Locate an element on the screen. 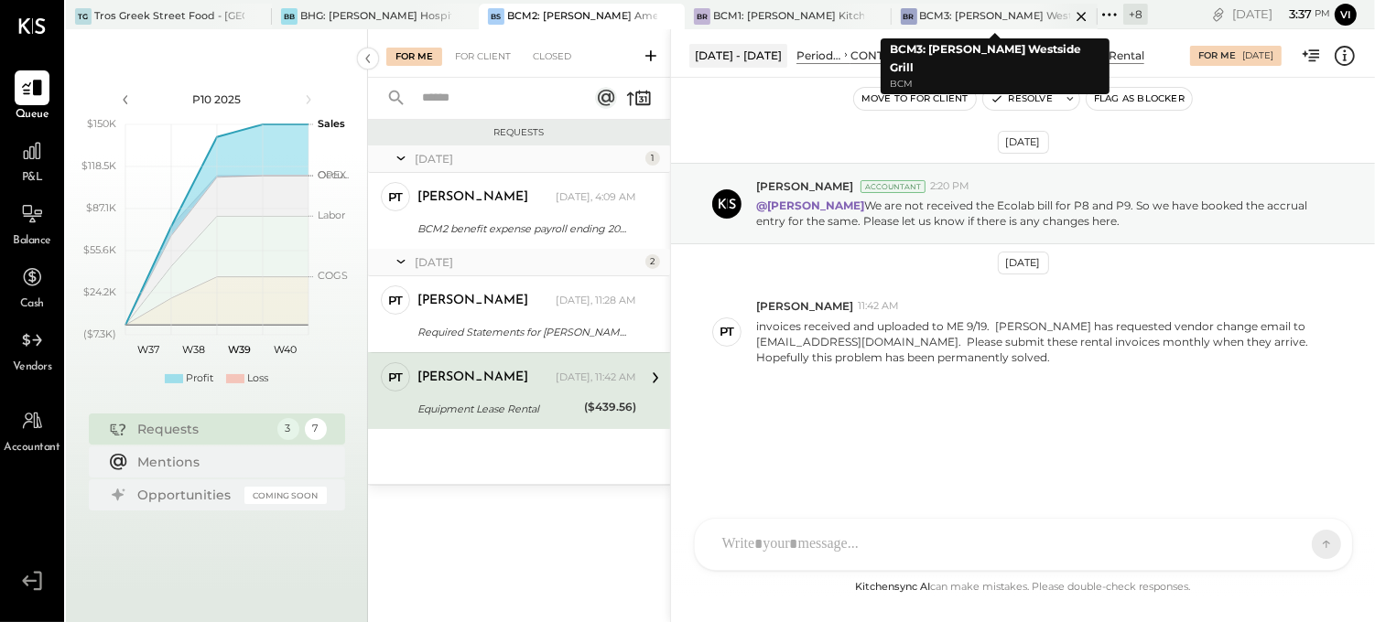  text: $150K is located at coordinates (102, 124).